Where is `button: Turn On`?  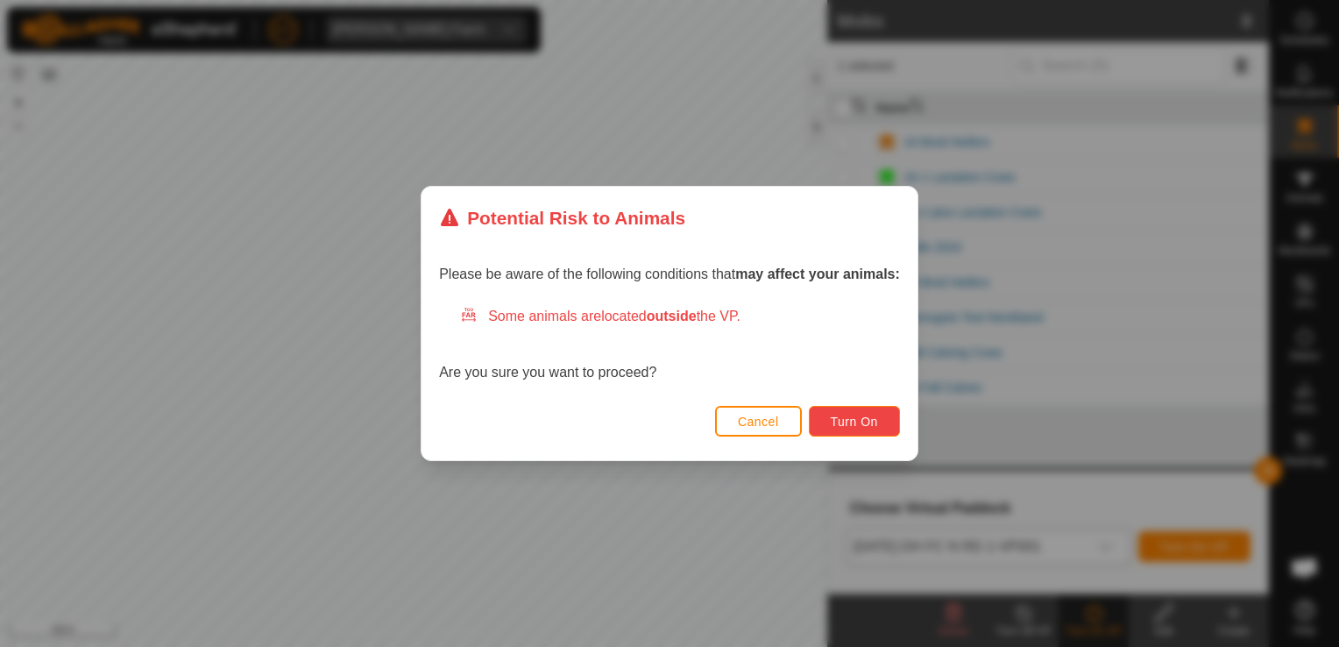 button: Turn On is located at coordinates (854, 421).